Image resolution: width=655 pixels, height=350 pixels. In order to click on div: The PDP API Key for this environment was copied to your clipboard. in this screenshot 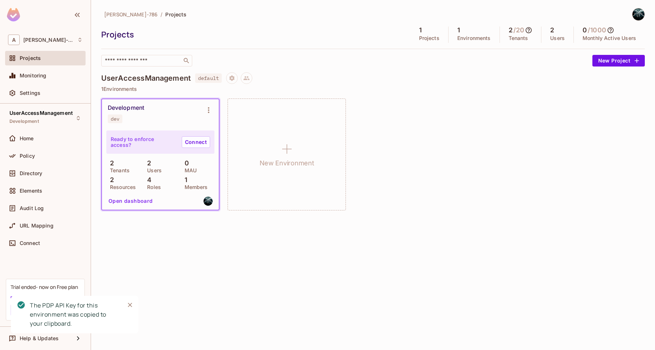, I will do `click(74, 315)`.